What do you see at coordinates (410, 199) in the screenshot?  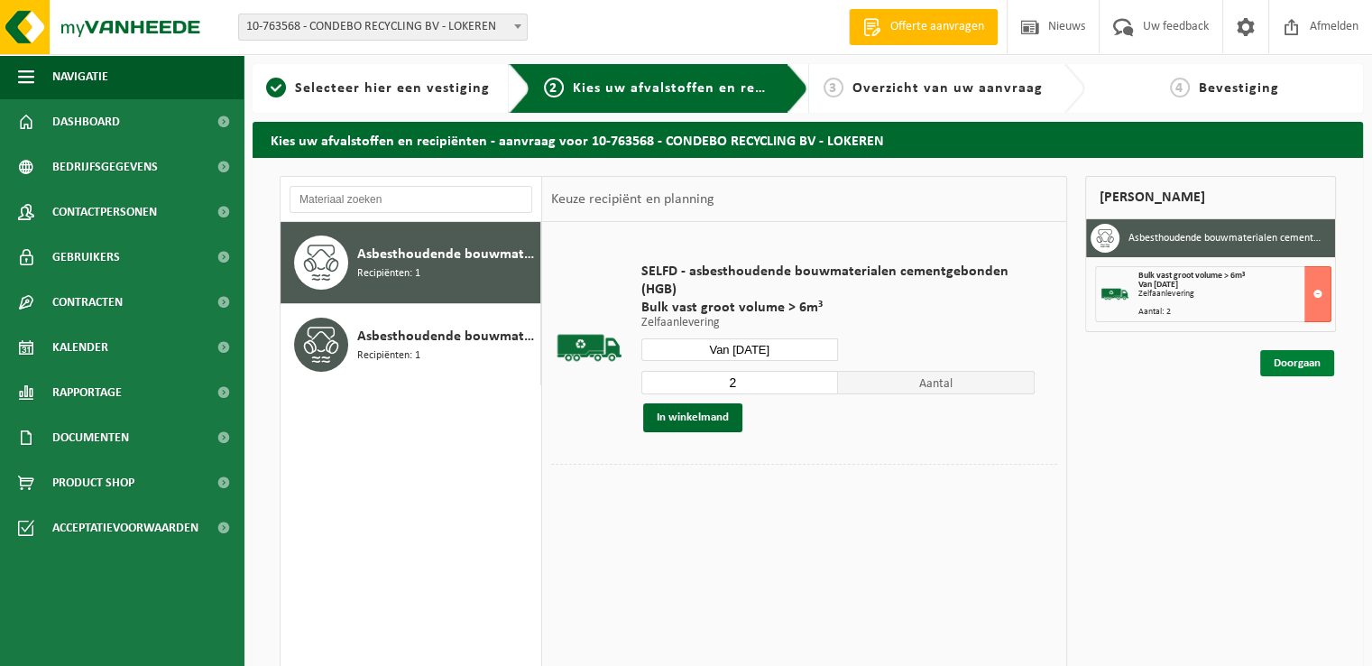 I see `input: Materiaal zoeken` at bounding box center [410, 199].